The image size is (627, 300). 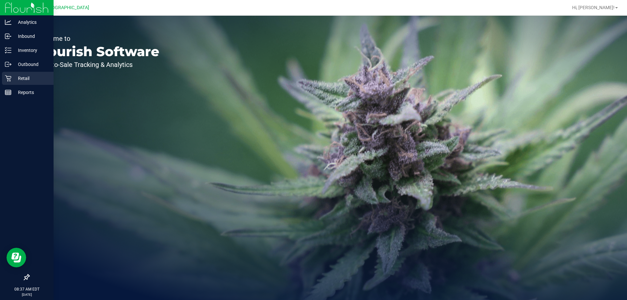 What do you see at coordinates (31, 50) in the screenshot?
I see `p: Inventory` at bounding box center [31, 50].